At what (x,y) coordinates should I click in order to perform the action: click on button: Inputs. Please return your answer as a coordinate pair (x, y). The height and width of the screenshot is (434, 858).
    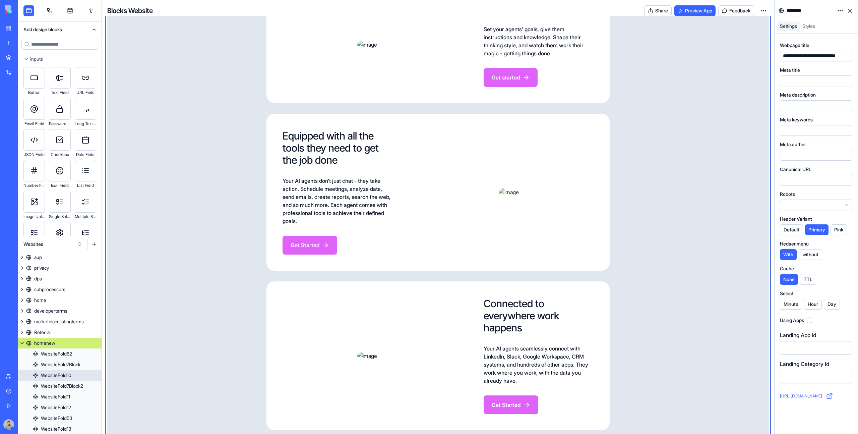
    Looking at the image, I should click on (60, 59).